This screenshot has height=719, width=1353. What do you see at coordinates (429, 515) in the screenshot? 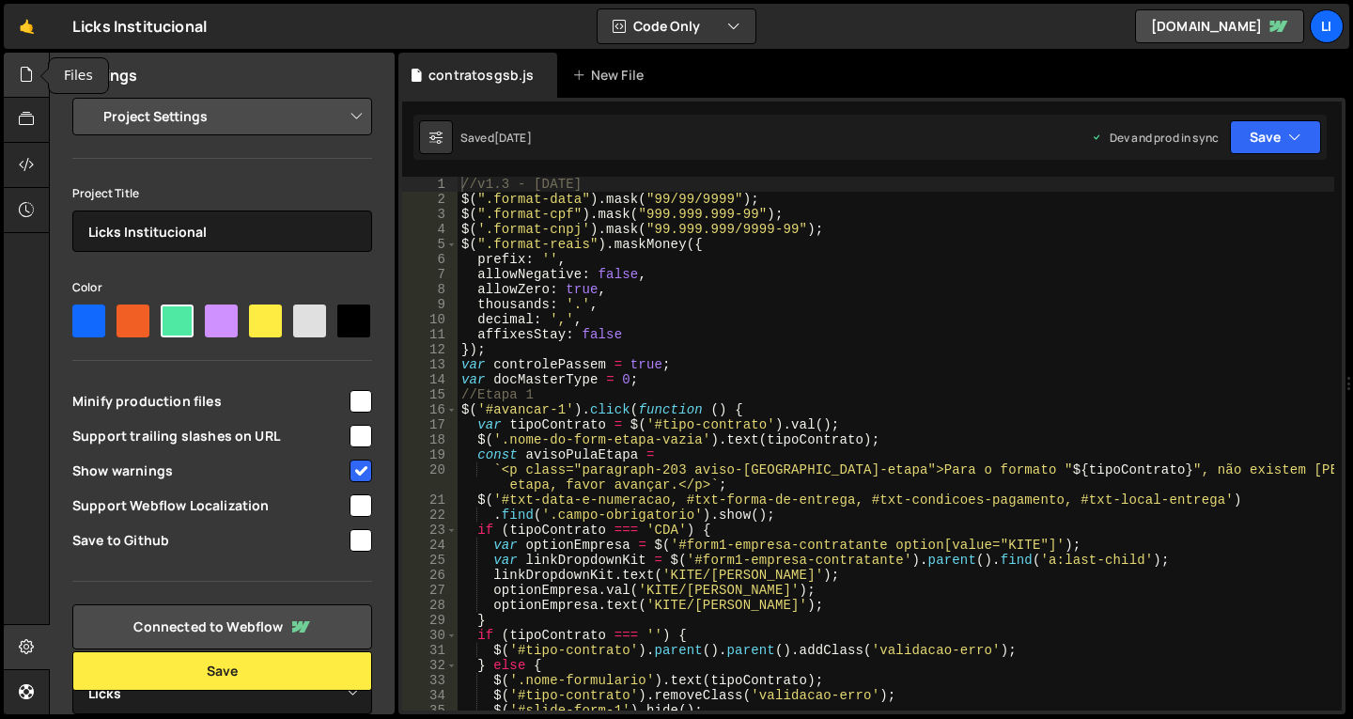
I see `div: 22` at bounding box center [429, 515].